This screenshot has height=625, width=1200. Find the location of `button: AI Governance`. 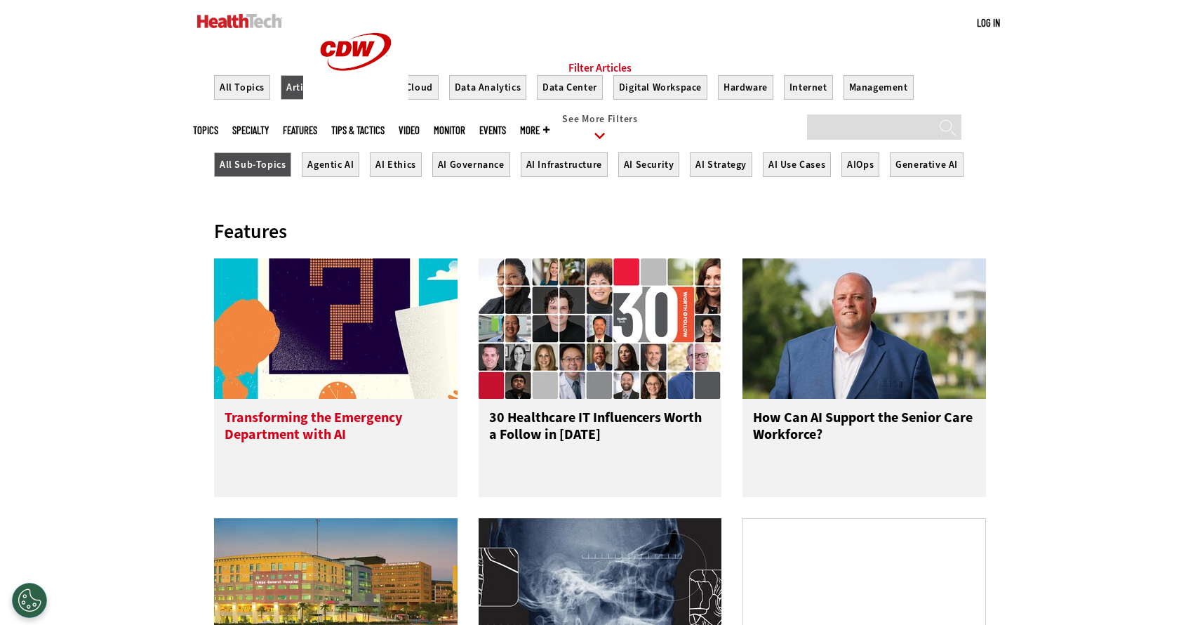

button: AI Governance is located at coordinates (471, 164).